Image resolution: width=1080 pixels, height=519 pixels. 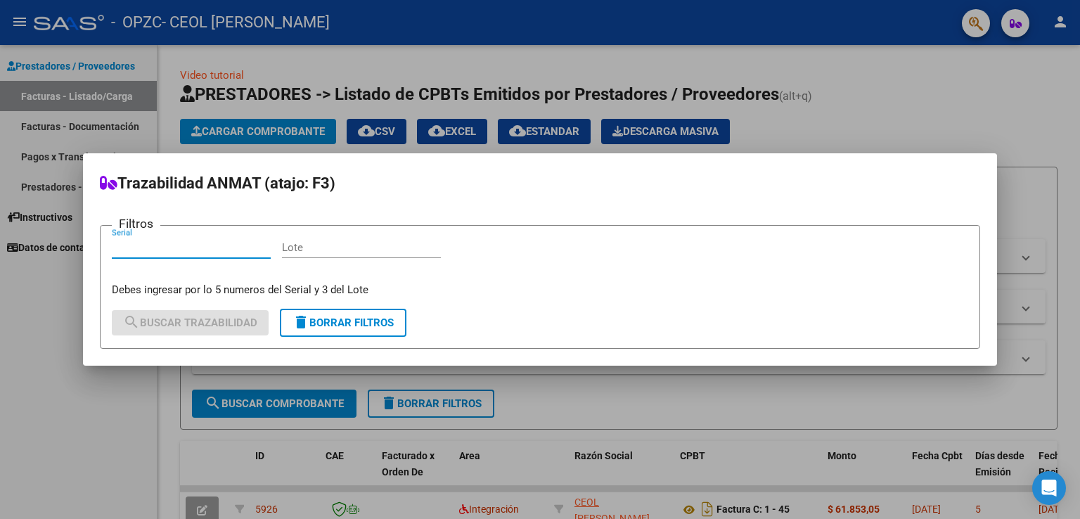 I want to click on h2: Trazabilidad ANMAT (atajo: F3), so click(x=540, y=183).